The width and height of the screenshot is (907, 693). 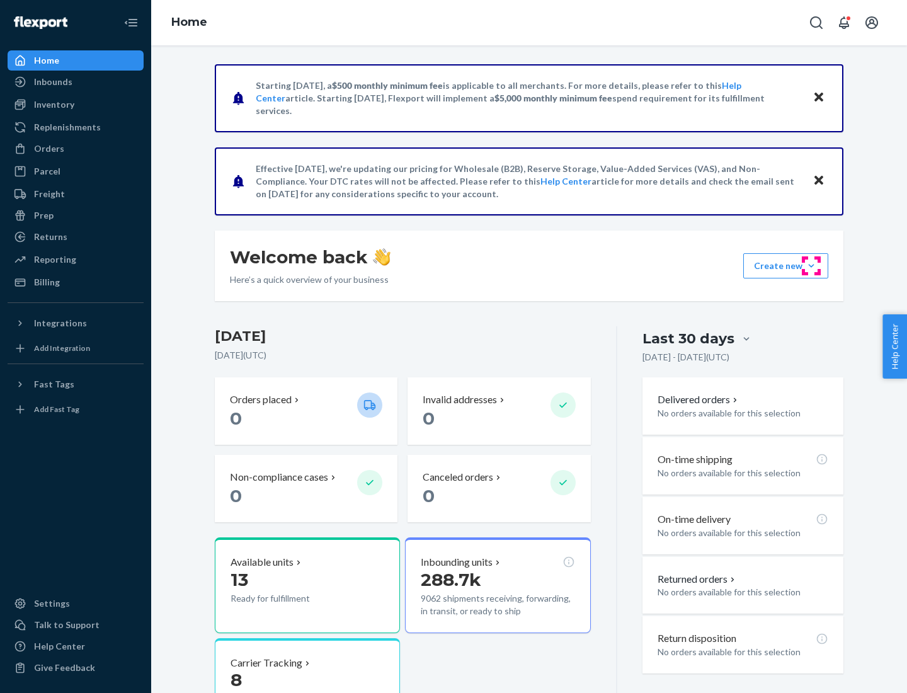 I want to click on a: Billing, so click(x=76, y=282).